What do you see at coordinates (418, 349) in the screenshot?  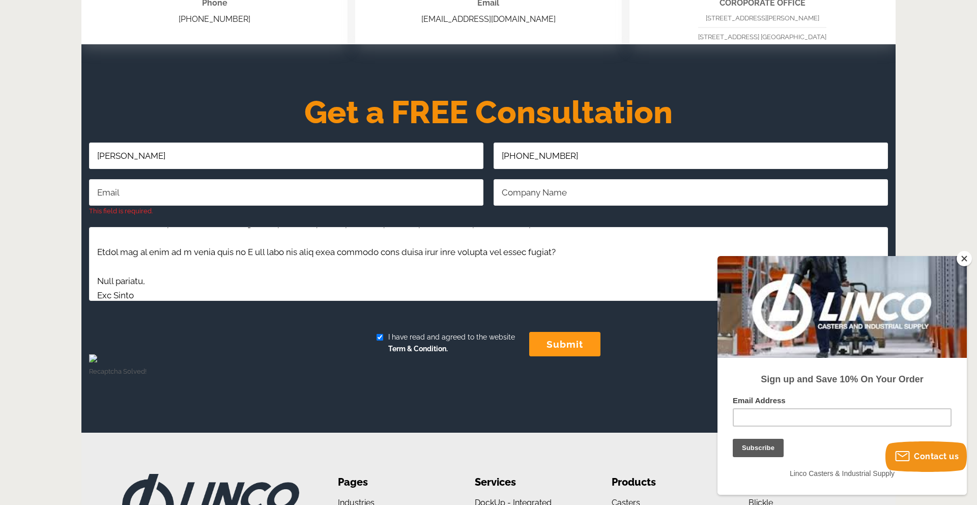 I see `strong: Term & Condition.` at bounding box center [418, 349].